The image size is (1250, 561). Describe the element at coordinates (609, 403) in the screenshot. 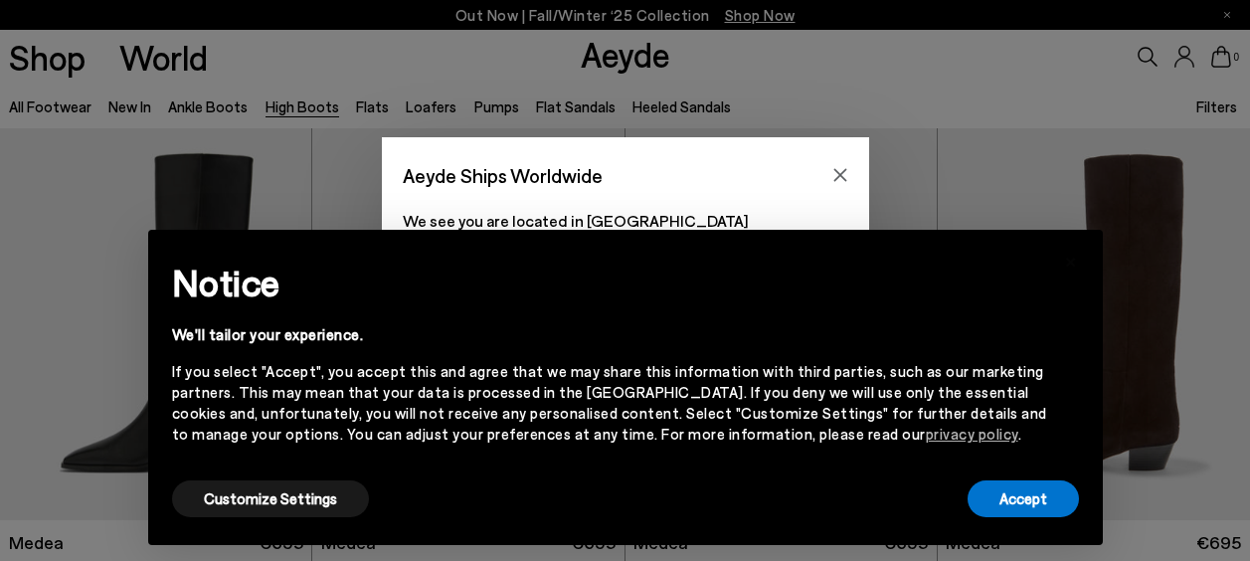

I see `div: If you select "Accept", you accept this and agree that we may share this information with third p...` at that location.